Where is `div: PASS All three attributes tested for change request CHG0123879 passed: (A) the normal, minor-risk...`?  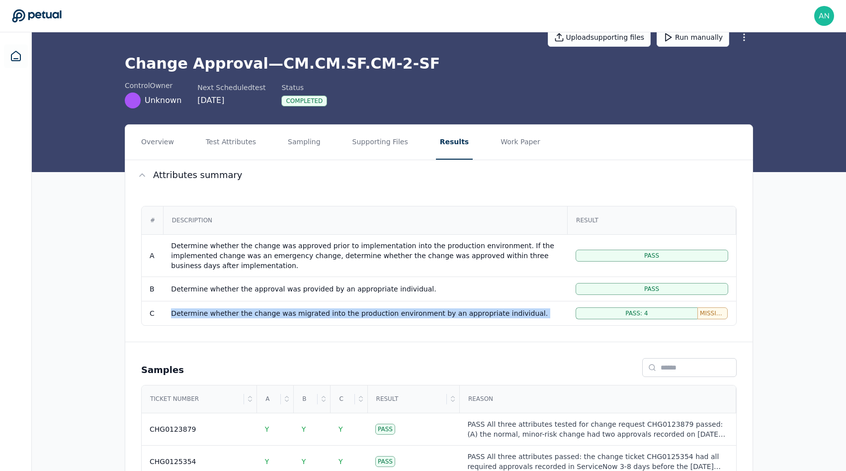
div: PASS All three attributes tested for change request CHG0123879 passed: (A) the normal, minor-risk... is located at coordinates (597, 429).